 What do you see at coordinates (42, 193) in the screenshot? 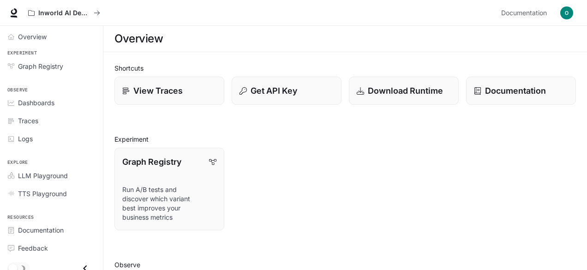
I see `span: TTS Playground` at bounding box center [42, 193].